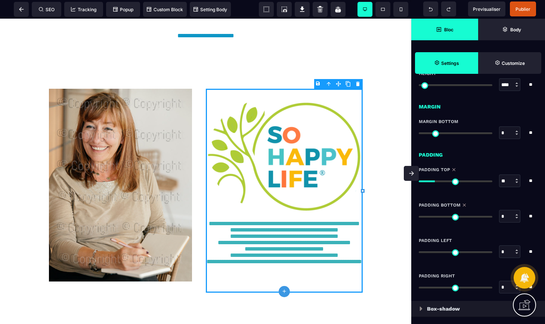 This screenshot has width=545, height=324. What do you see at coordinates (84, 9) in the screenshot?
I see `span: Tracking` at bounding box center [84, 9].